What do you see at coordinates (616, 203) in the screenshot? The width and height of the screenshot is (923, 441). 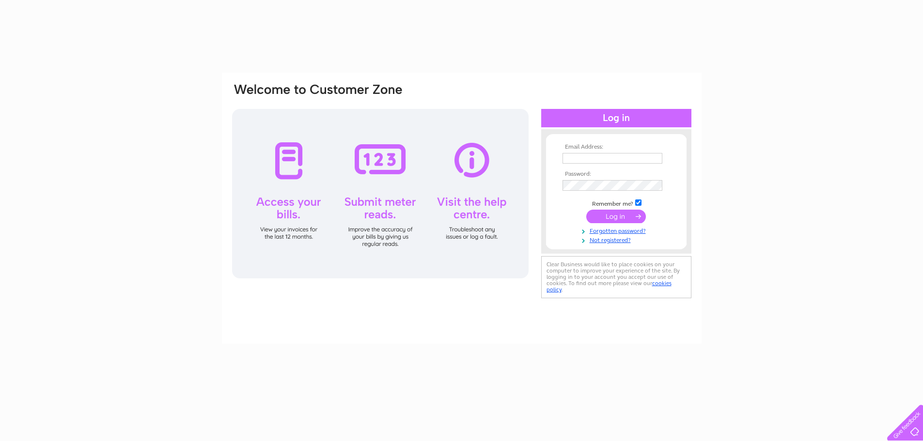 I see `td: Remember me?` at bounding box center [616, 203].